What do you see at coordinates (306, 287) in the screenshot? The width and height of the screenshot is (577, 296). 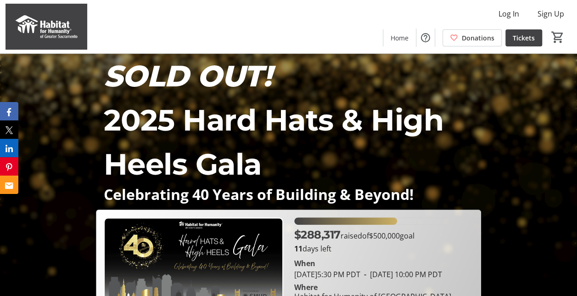 I see `div: Where` at bounding box center [306, 287].